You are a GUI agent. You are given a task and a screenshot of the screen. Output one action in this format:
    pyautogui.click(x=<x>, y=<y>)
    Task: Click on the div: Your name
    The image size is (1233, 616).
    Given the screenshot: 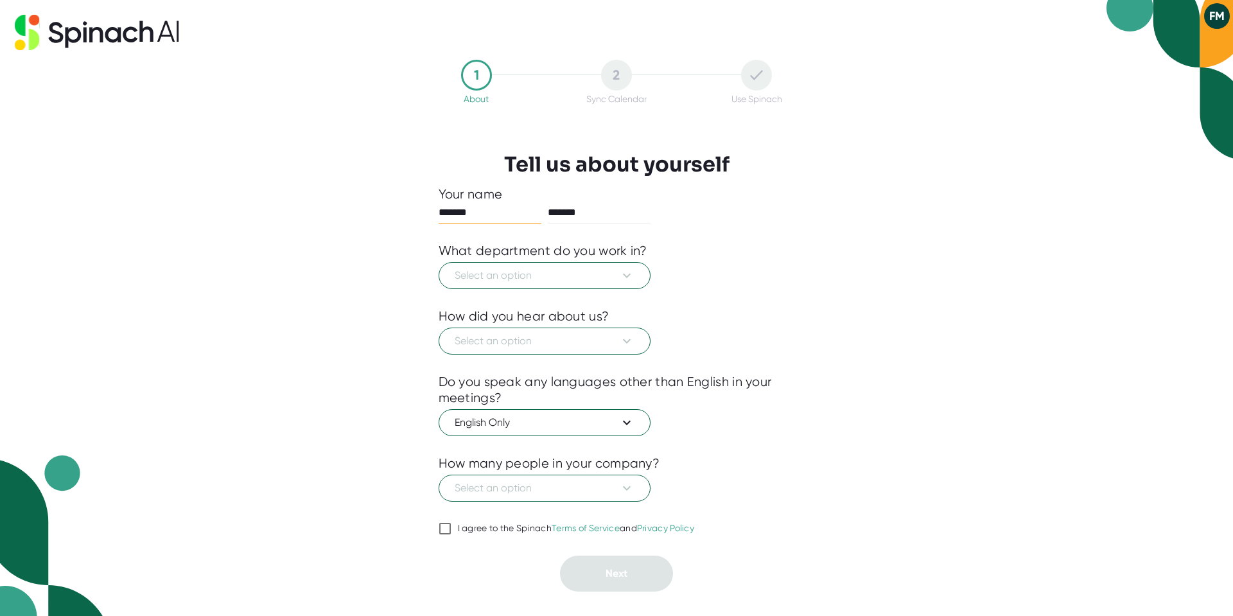 What is the action you would take?
    pyautogui.click(x=617, y=194)
    